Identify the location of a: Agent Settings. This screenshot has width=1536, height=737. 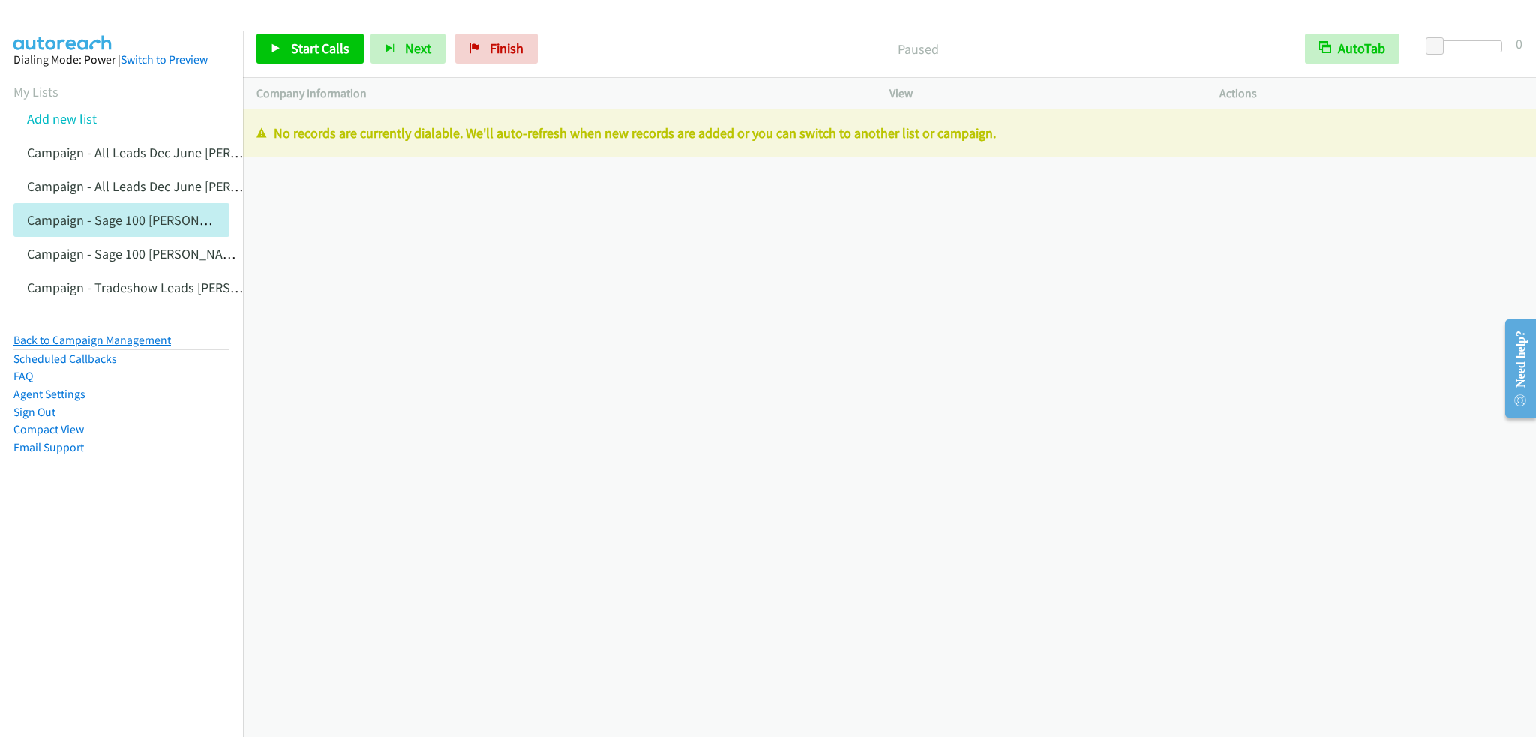
(49, 394).